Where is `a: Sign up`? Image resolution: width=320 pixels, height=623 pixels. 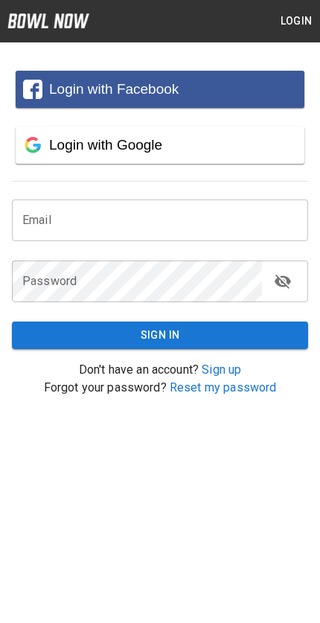 a: Sign up is located at coordinates (221, 369).